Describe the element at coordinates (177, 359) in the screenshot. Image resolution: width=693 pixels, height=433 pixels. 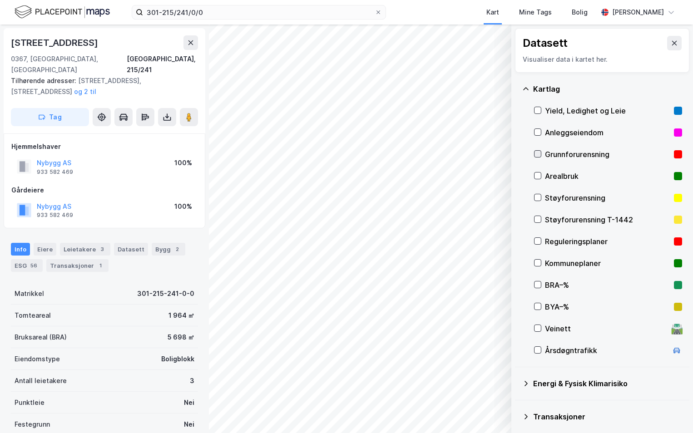
I see `div: Boligblokk` at that location.